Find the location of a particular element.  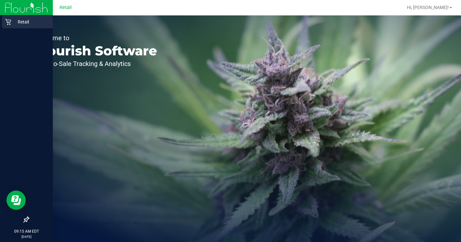

span: Retail is located at coordinates (66, 7).